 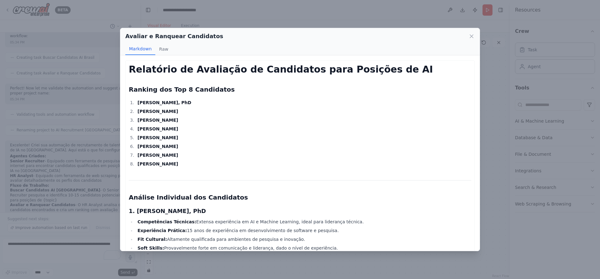 What do you see at coordinates (300, 89) in the screenshot?
I see `h2: Ranking dos Top 8 Candidatos` at bounding box center [300, 89].